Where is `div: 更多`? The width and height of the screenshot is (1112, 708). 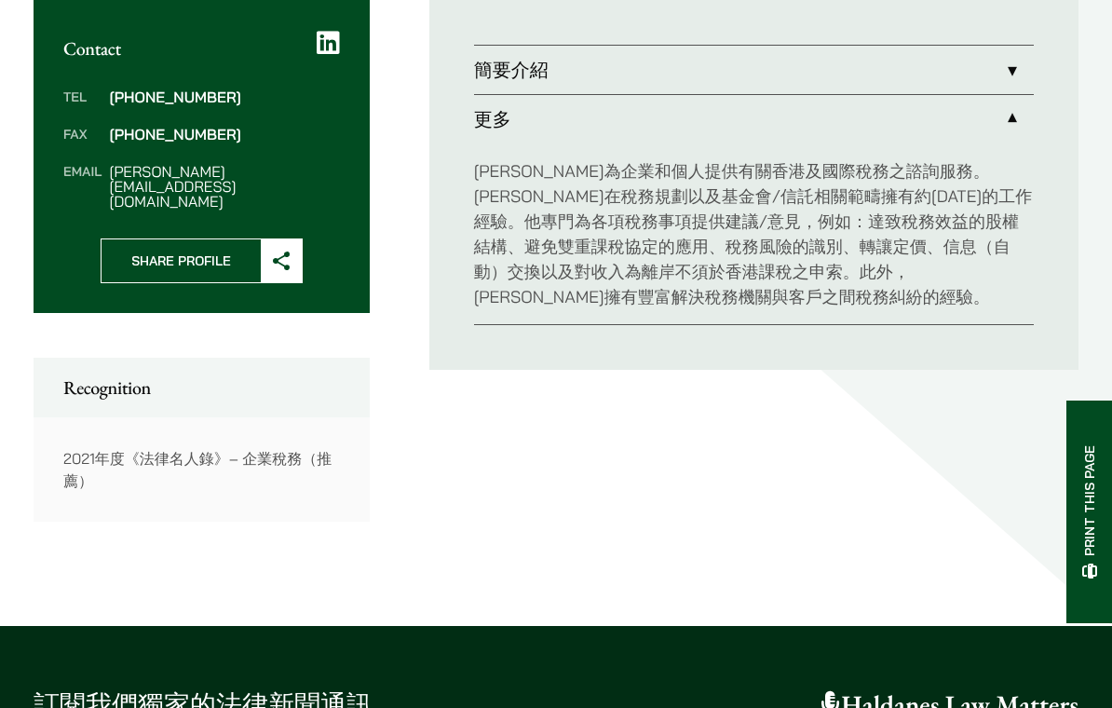 div: 更多 is located at coordinates (753, 234).